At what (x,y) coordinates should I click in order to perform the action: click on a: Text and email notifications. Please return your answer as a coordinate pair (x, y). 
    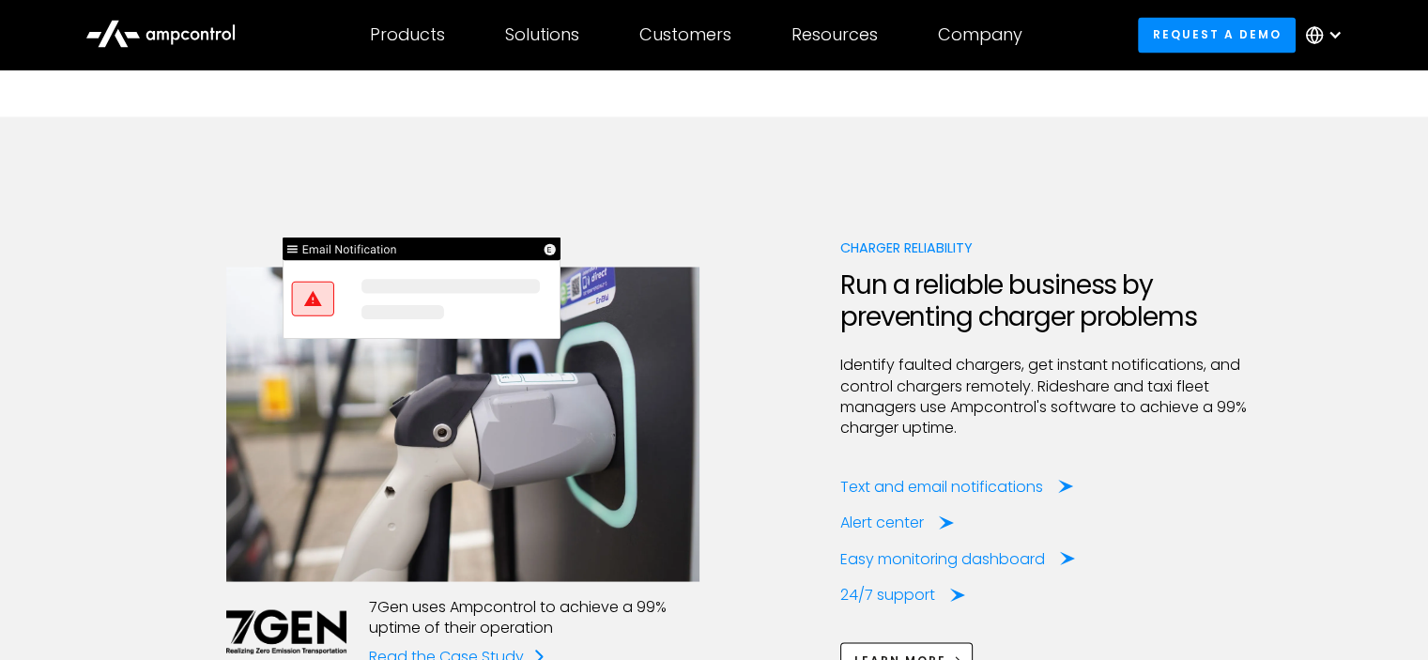
    Looking at the image, I should click on (957, 486).